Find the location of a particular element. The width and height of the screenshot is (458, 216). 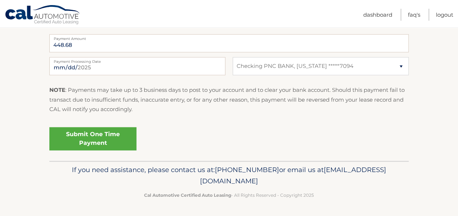

label: Payment Amount is located at coordinates (229, 37).